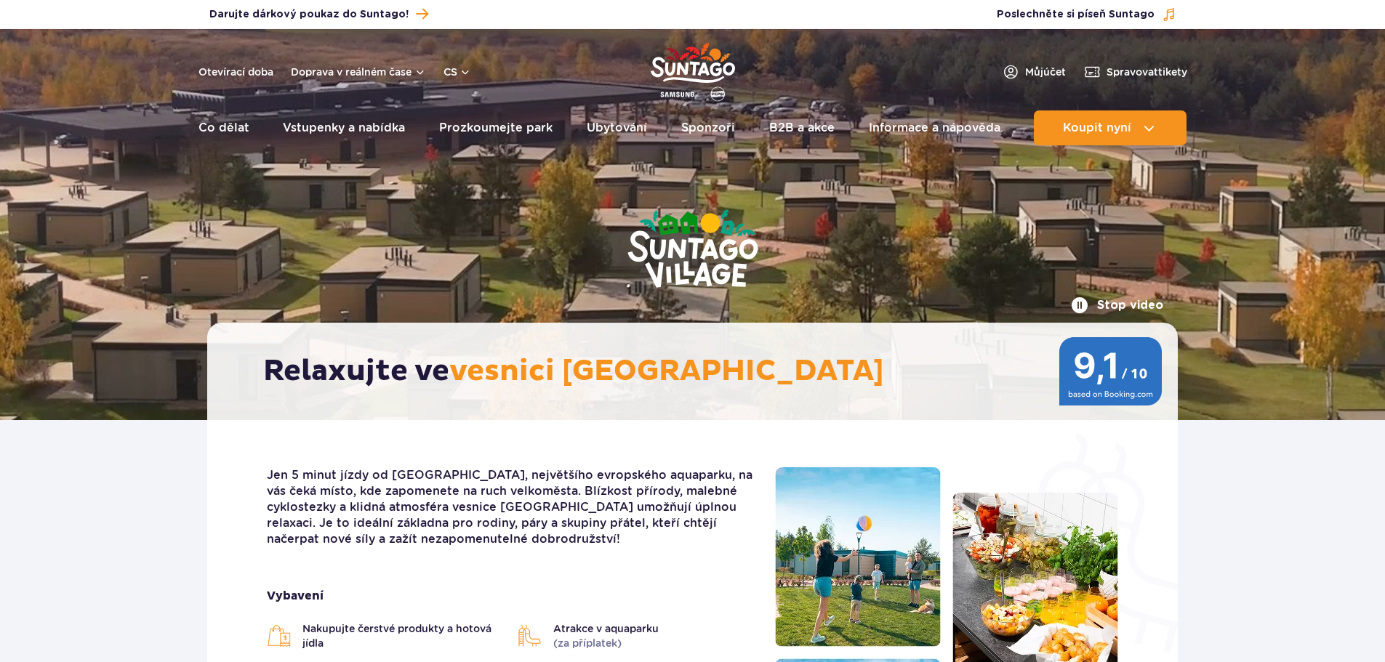  Describe the element at coordinates (1034, 72) in the screenshot. I see `font: Můj` at that location.